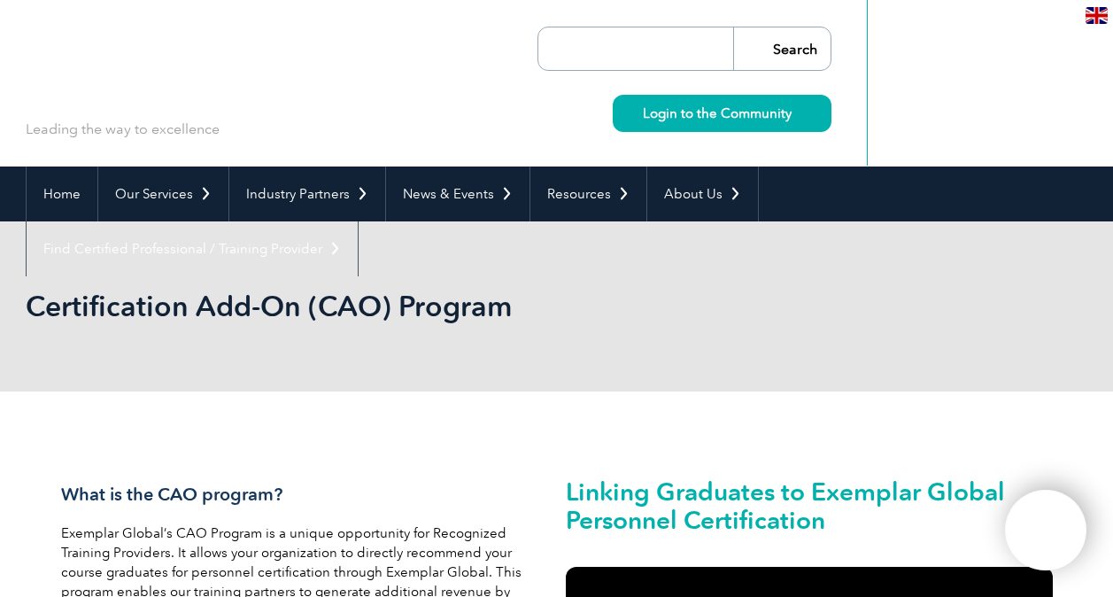  What do you see at coordinates (588, 194) in the screenshot?
I see `a: Resources` at bounding box center [588, 194].